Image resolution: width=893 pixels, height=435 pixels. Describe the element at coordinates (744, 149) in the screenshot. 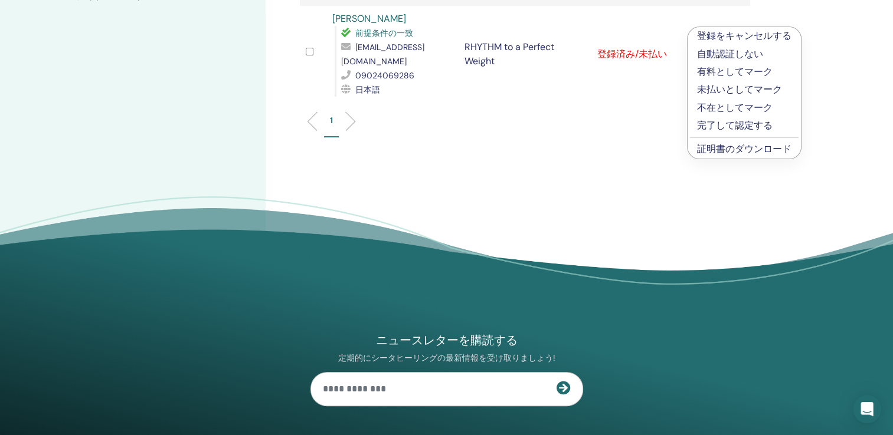

I see `a: 証明書のダウンロード` at that location.